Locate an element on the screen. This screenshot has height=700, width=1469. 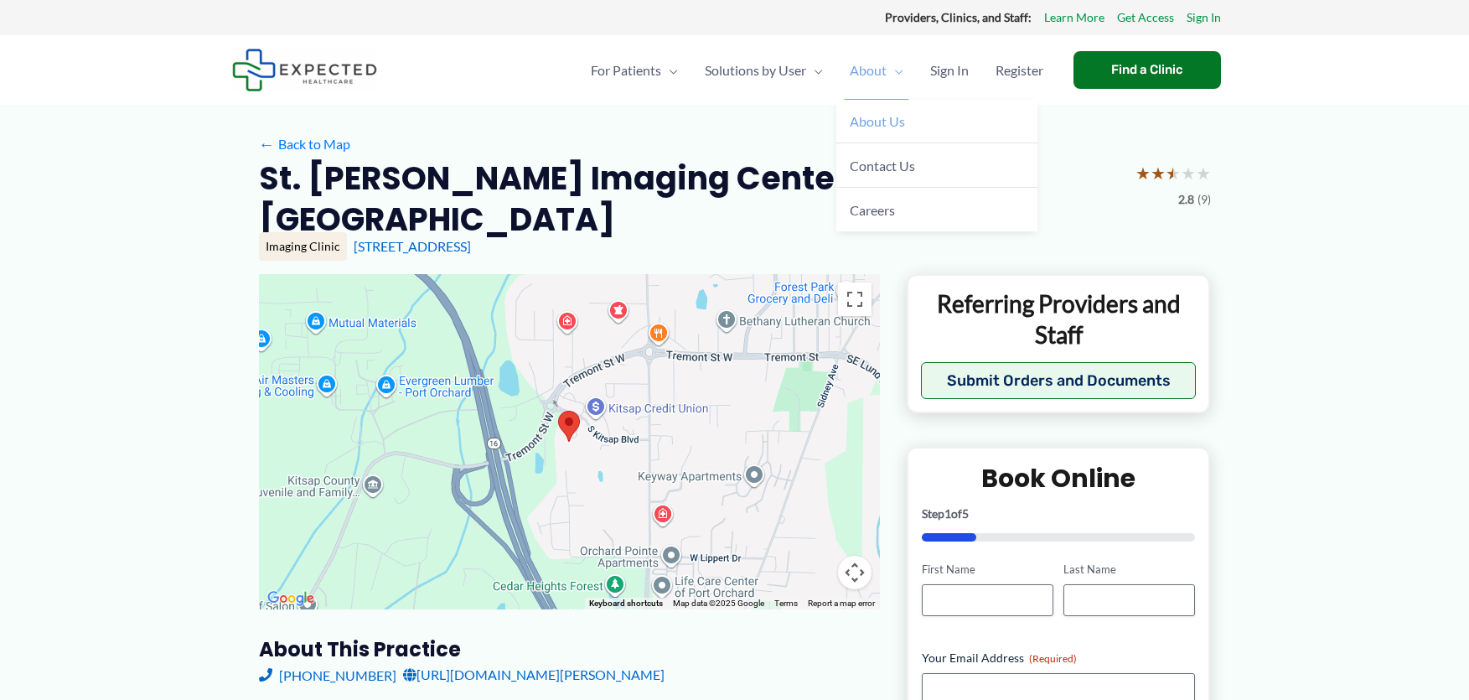
div: Find a Clinic is located at coordinates (1147, 70).